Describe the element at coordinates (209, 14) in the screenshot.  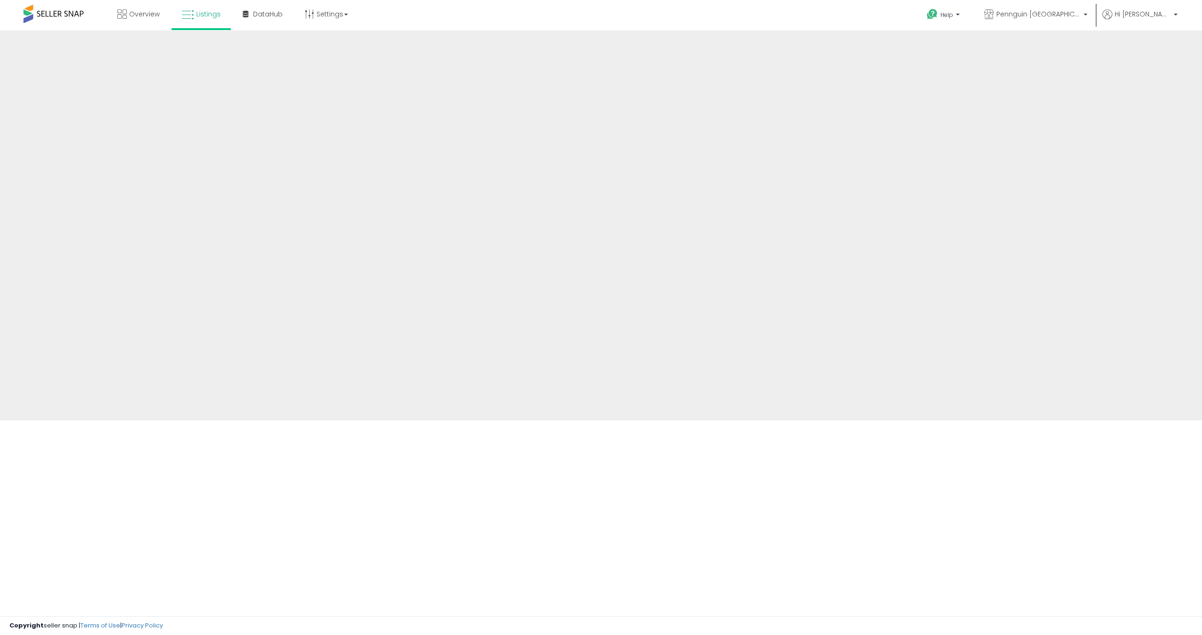
I see `span: Listings` at that location.